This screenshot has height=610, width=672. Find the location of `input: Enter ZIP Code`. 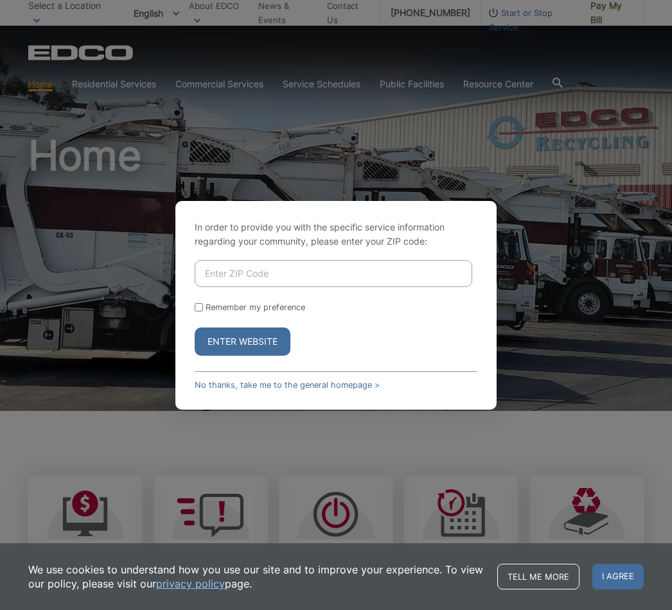

input: Enter ZIP Code is located at coordinates (333, 274).